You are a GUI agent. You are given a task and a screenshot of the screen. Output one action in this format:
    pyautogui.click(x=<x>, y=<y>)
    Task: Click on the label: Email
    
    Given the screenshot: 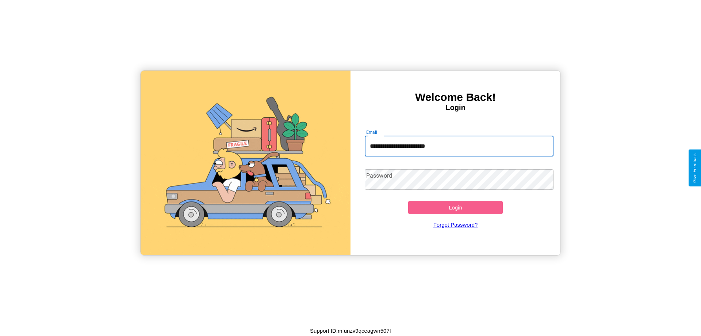 What is the action you would take?
    pyautogui.click(x=372, y=132)
    